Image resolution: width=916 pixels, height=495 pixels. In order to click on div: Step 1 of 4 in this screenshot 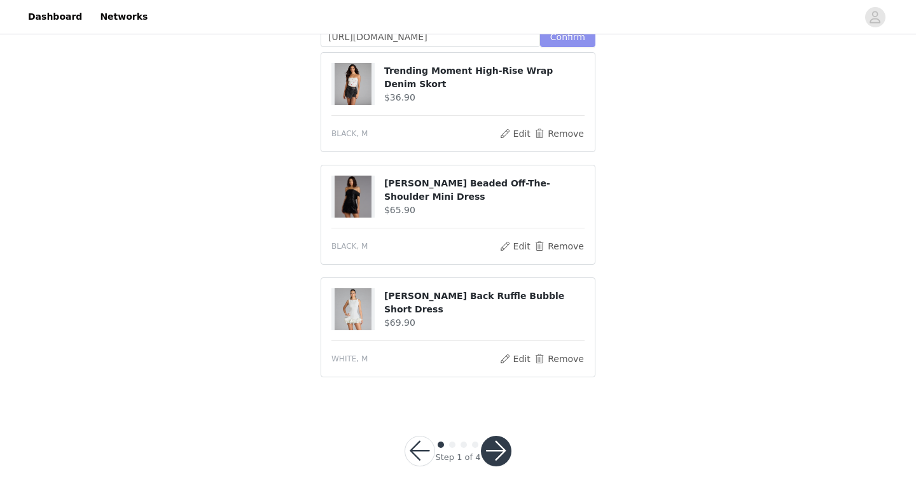, I will do `click(457, 457)`.